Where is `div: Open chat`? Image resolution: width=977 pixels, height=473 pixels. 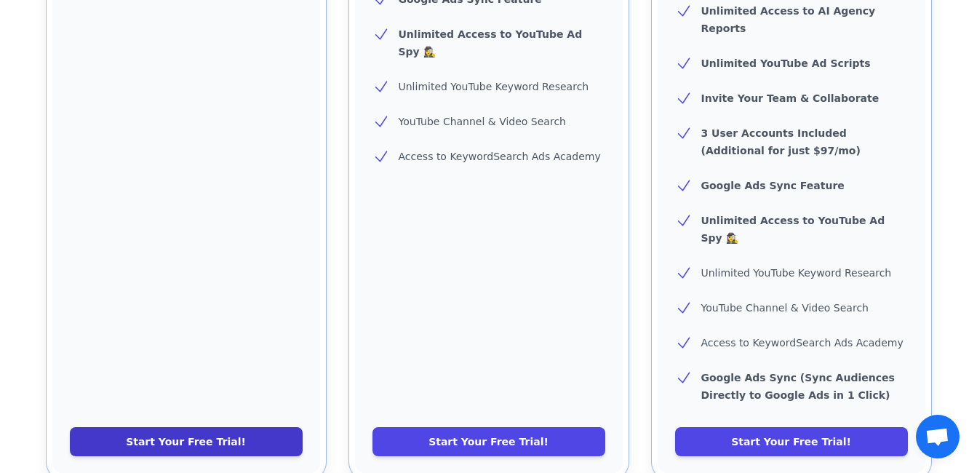
div: Open chat is located at coordinates (937, 436).